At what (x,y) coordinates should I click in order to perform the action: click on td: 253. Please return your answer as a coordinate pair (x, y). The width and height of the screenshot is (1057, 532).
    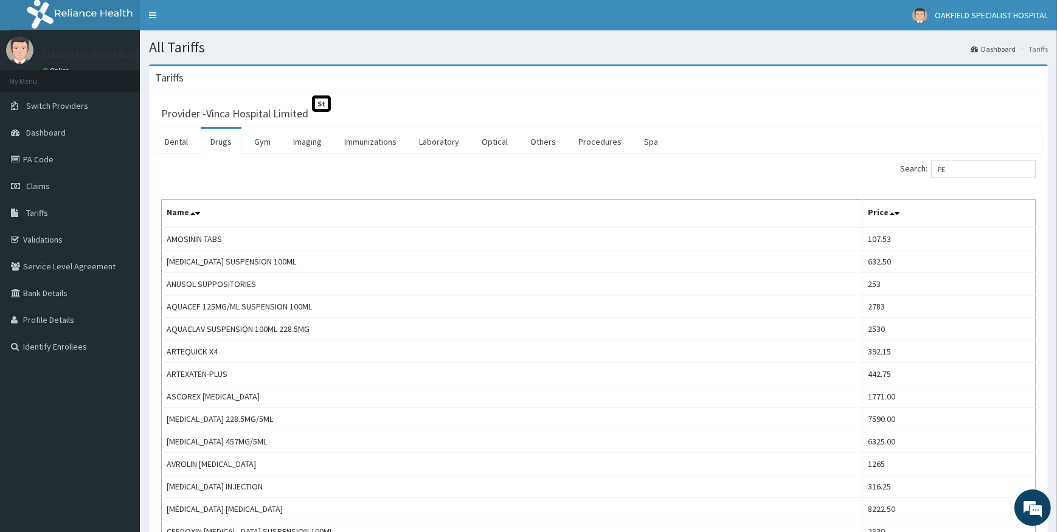
    Looking at the image, I should click on (949, 284).